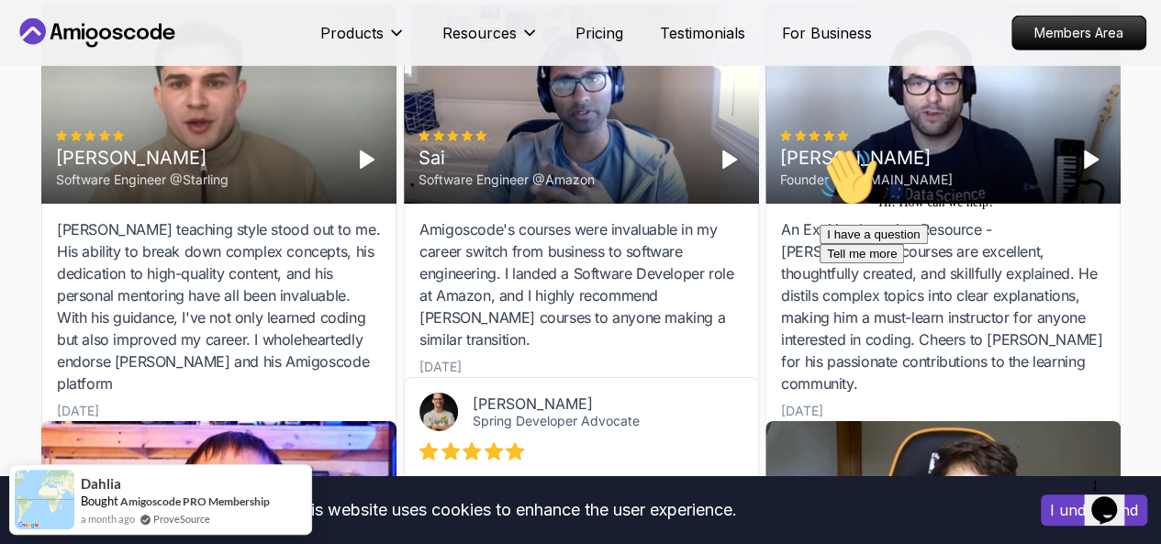 Image resolution: width=1161 pixels, height=544 pixels. Describe the element at coordinates (513, 510) in the screenshot. I see `div: This website uses cookies to enhance the user experience.` at that location.